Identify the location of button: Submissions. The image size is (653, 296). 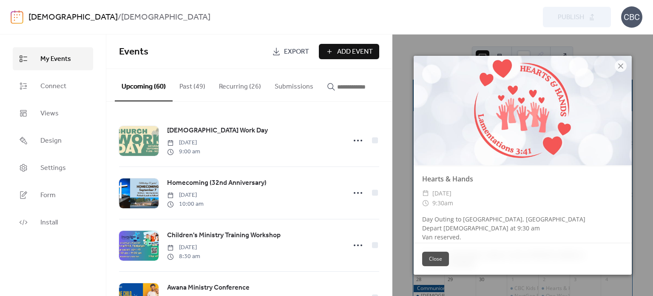
(294, 85).